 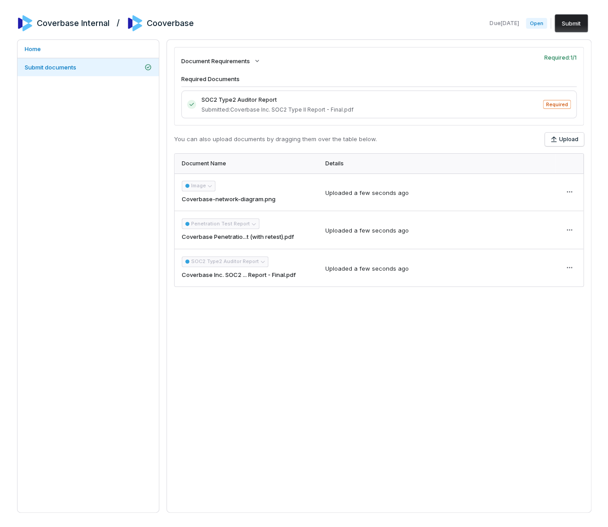 What do you see at coordinates (556, 104) in the screenshot?
I see `span: Required` at bounding box center [556, 104].